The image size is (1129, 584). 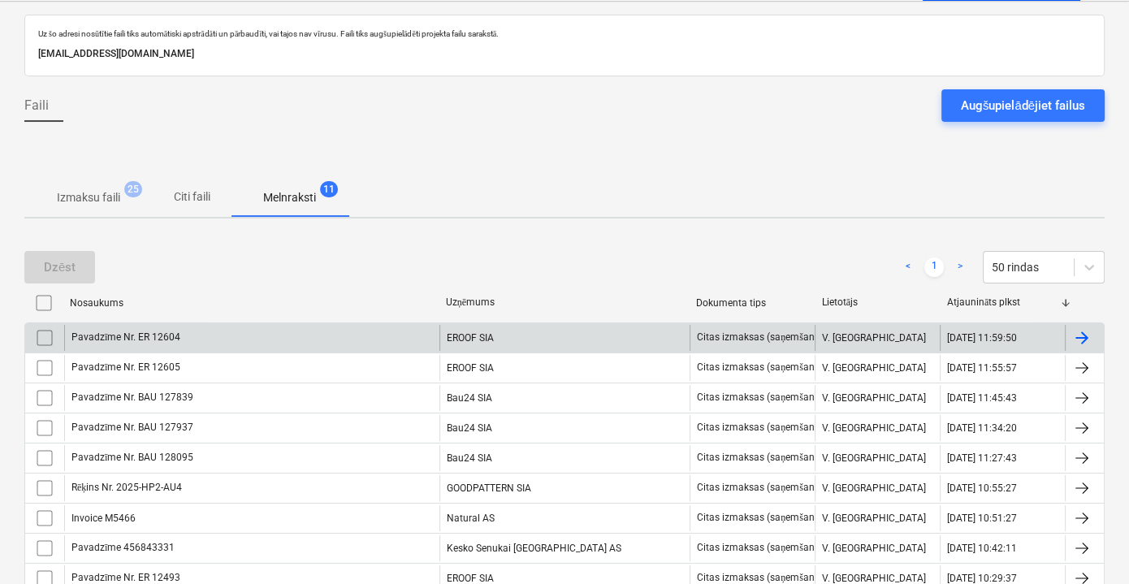 What do you see at coordinates (908, 267) in the screenshot?
I see `a: Previous page` at bounding box center [908, 267].